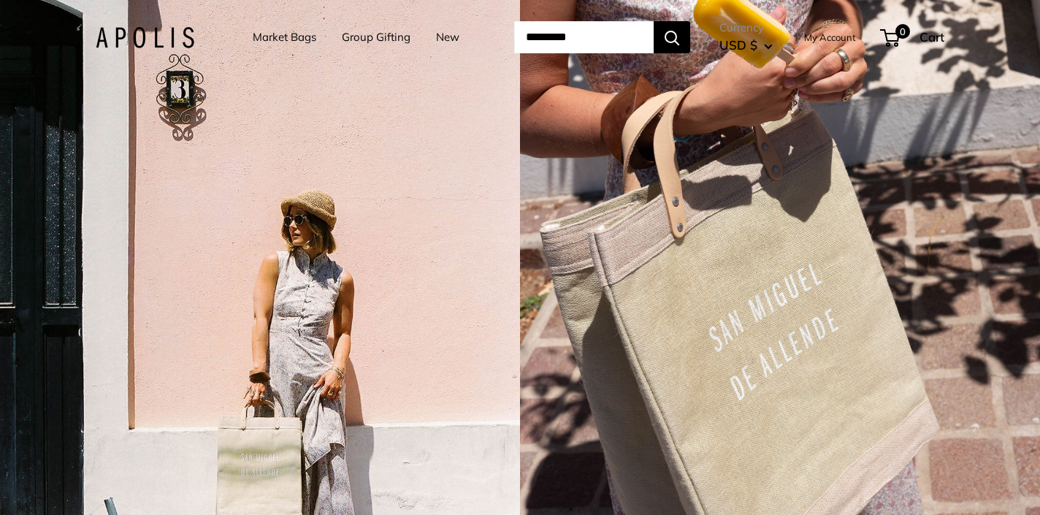  Describe the element at coordinates (376, 37) in the screenshot. I see `a: Group Gifting` at that location.